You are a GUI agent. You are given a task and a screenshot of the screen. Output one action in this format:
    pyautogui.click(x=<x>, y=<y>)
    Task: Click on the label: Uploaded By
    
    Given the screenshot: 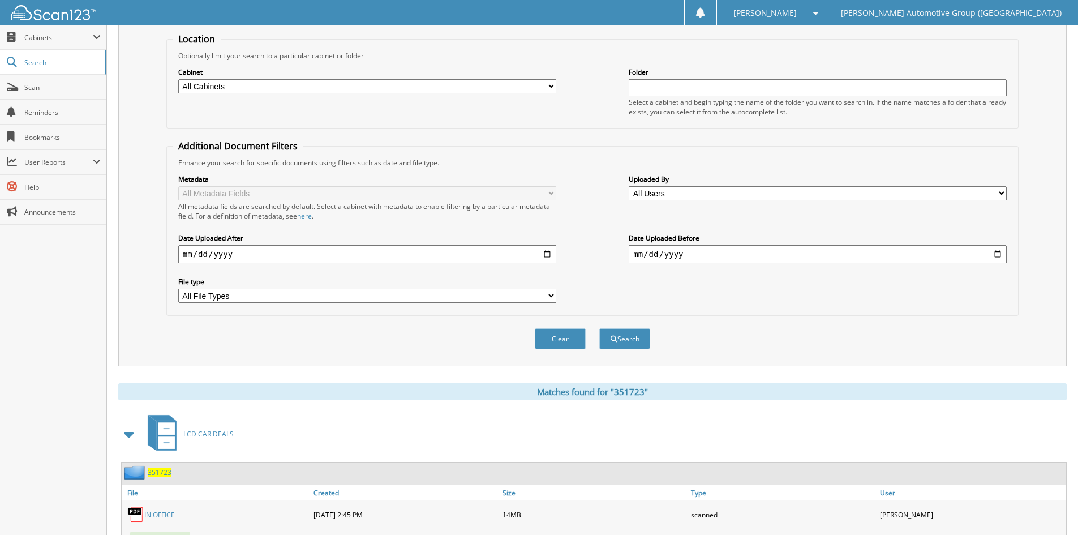 What is the action you would take?
    pyautogui.click(x=818, y=179)
    